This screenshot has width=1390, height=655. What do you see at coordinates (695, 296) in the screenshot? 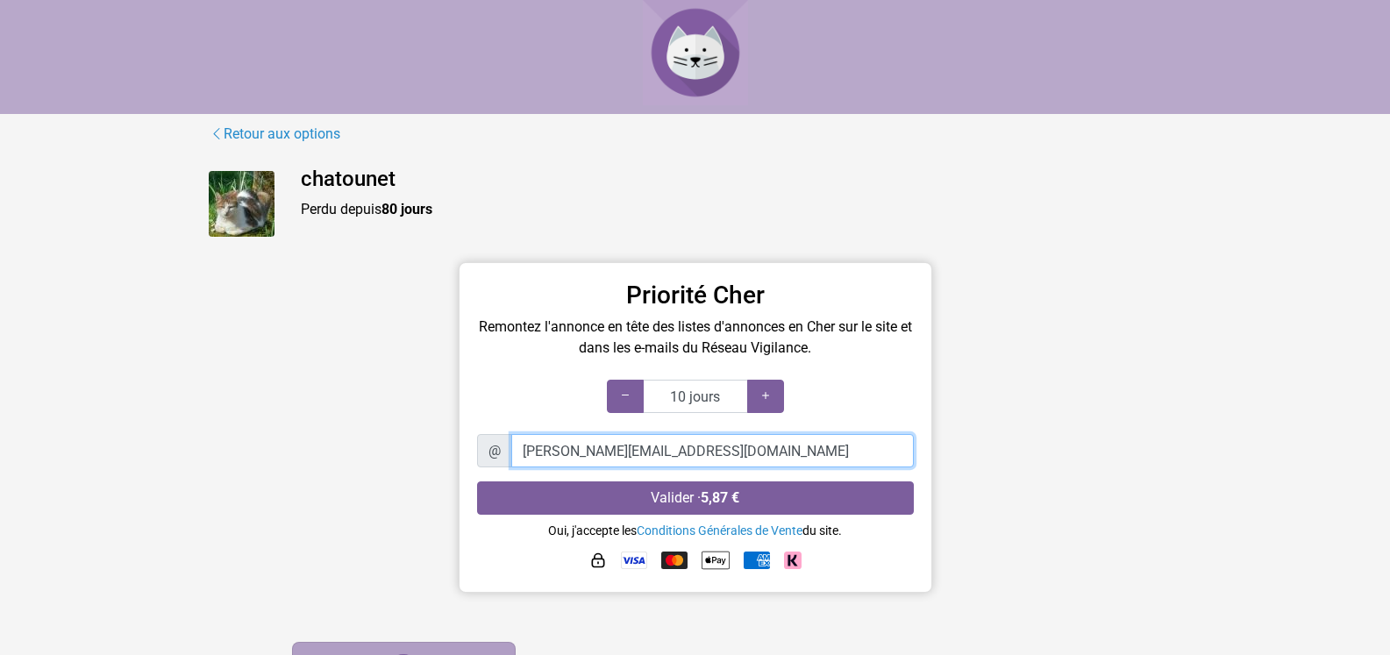
I see `h3: Priorité Cher` at bounding box center [695, 296].